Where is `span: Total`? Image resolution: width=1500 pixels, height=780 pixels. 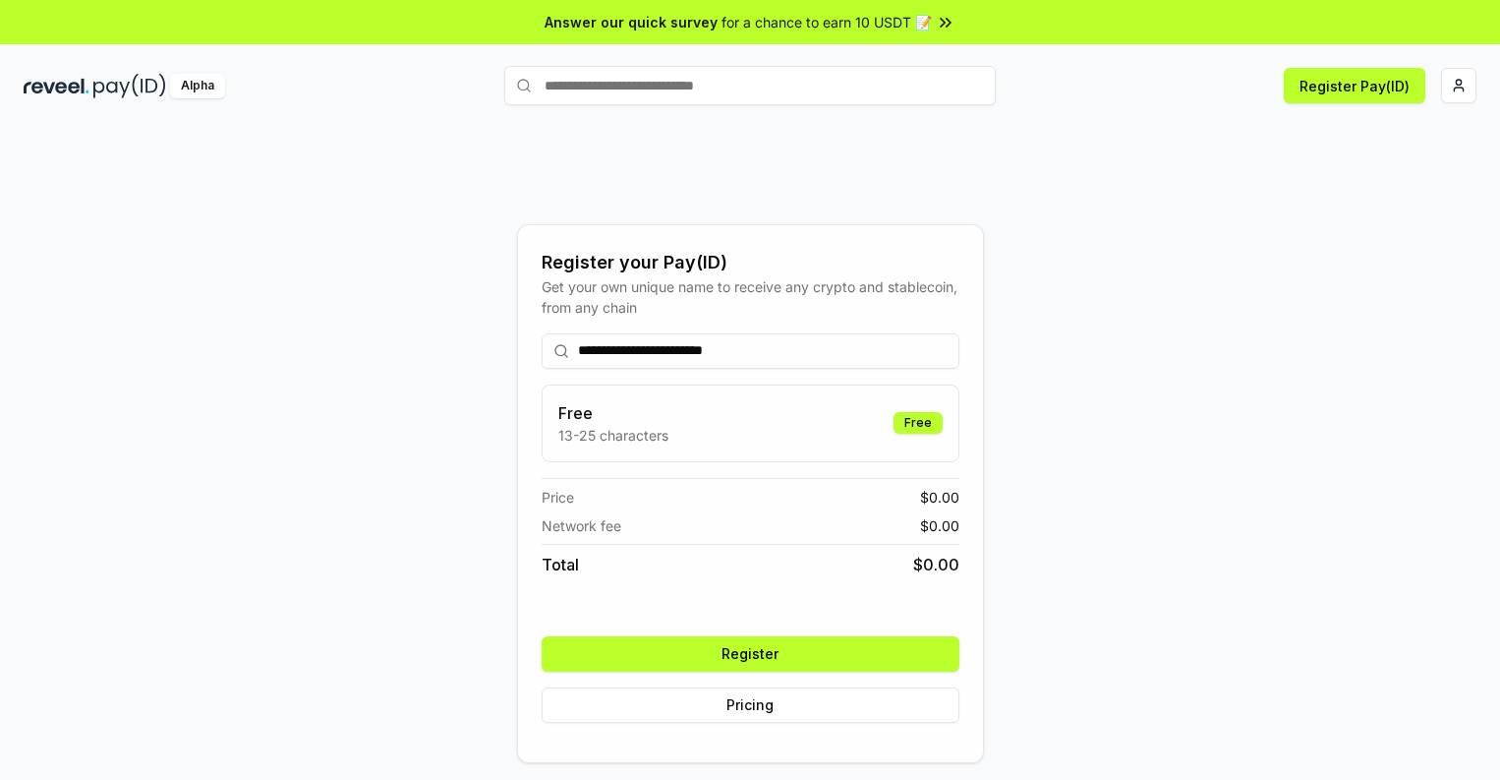
span: Total is located at coordinates (560, 564).